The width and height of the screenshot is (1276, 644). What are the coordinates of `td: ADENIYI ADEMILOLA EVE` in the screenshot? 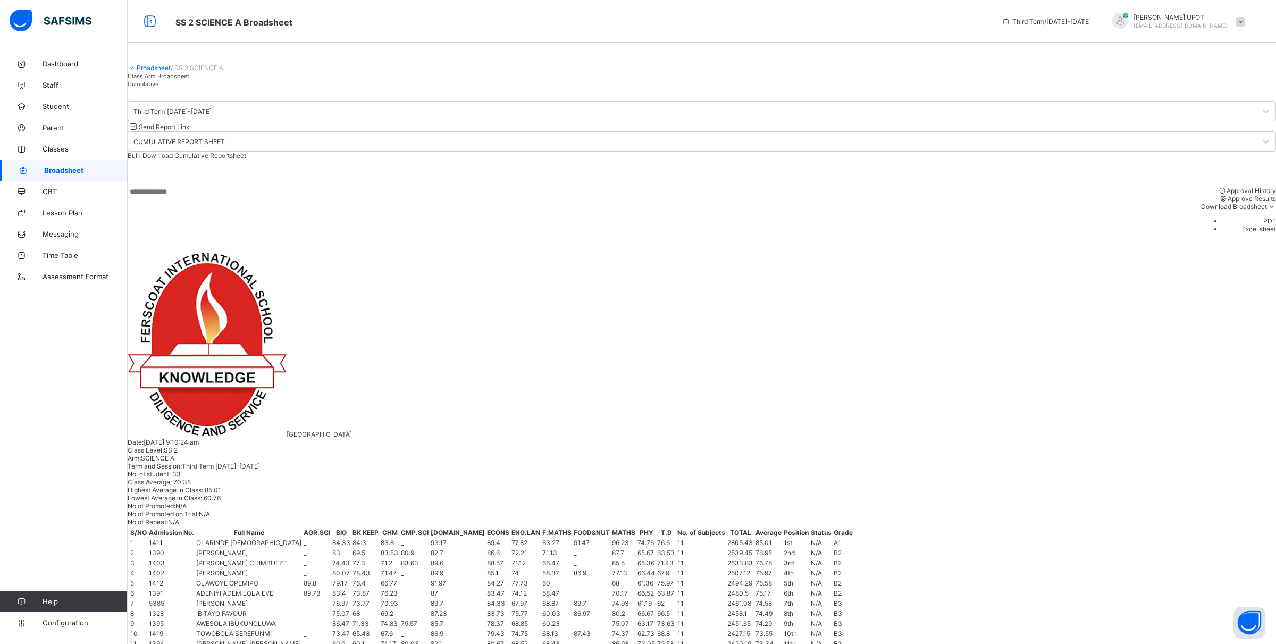 It's located at (249, 593).